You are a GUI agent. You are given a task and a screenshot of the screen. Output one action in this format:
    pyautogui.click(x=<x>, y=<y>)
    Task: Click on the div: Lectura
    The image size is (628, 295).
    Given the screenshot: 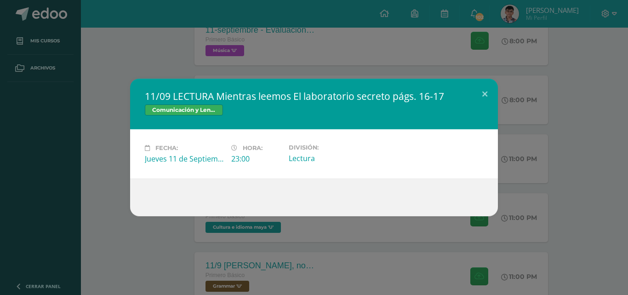 What is the action you would take?
    pyautogui.click(x=328, y=158)
    